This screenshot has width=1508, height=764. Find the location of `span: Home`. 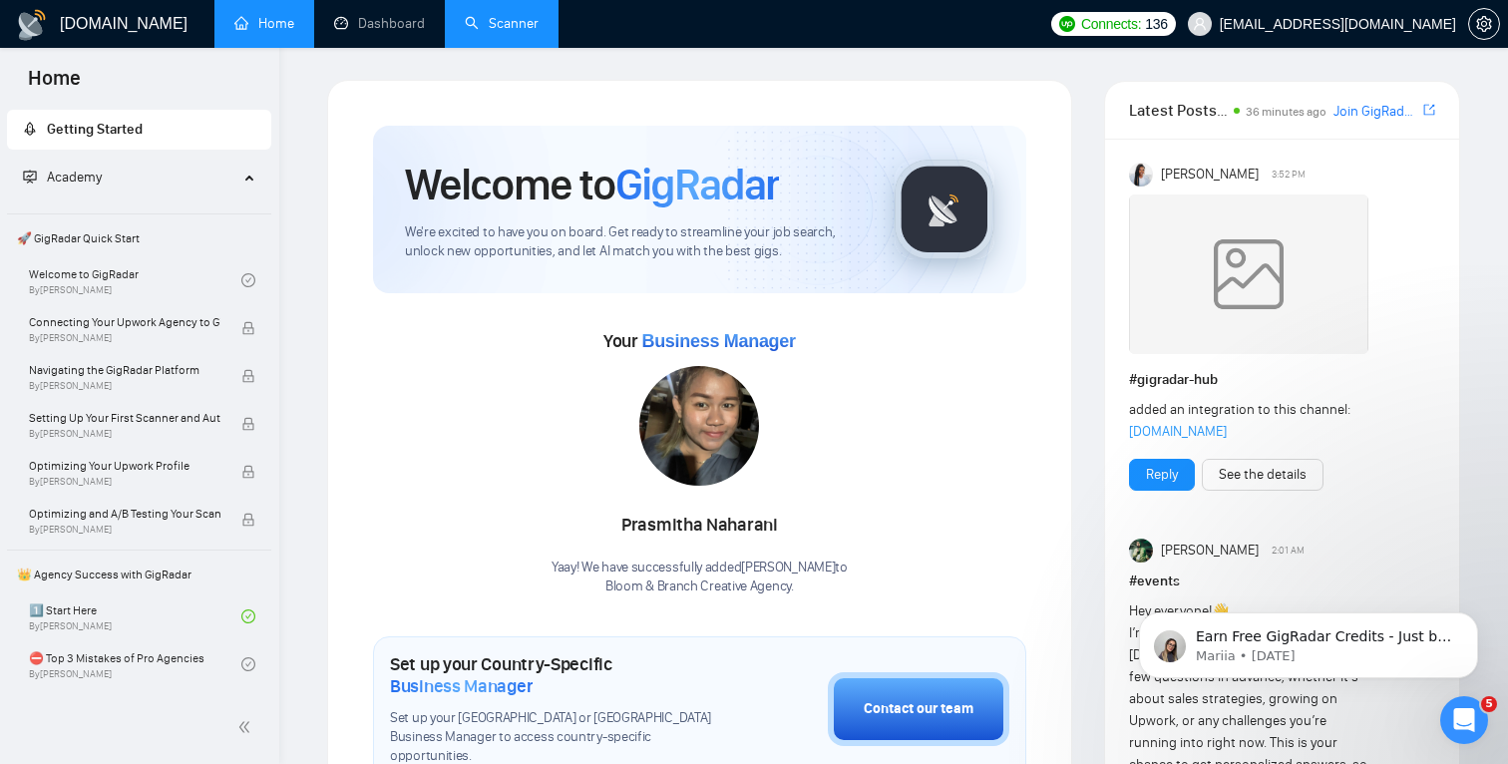

span: Home is located at coordinates (54, 85).